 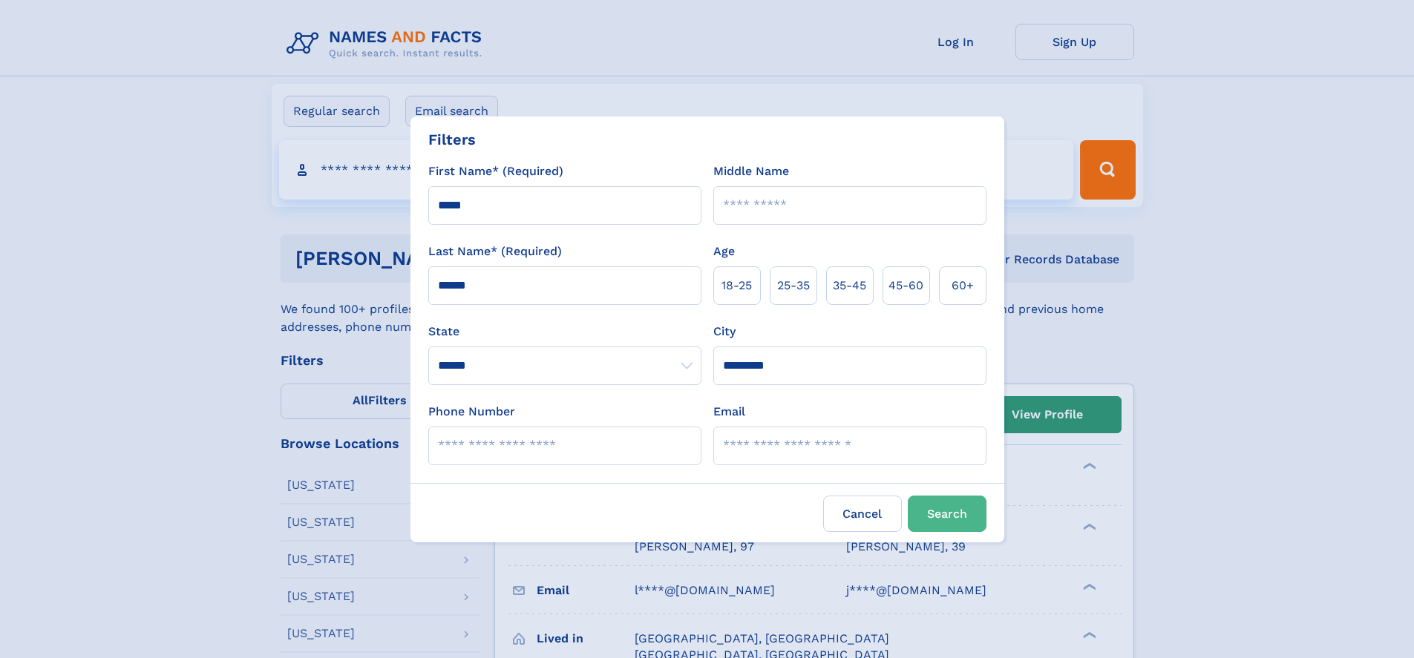 I want to click on label: Middle Name, so click(x=751, y=171).